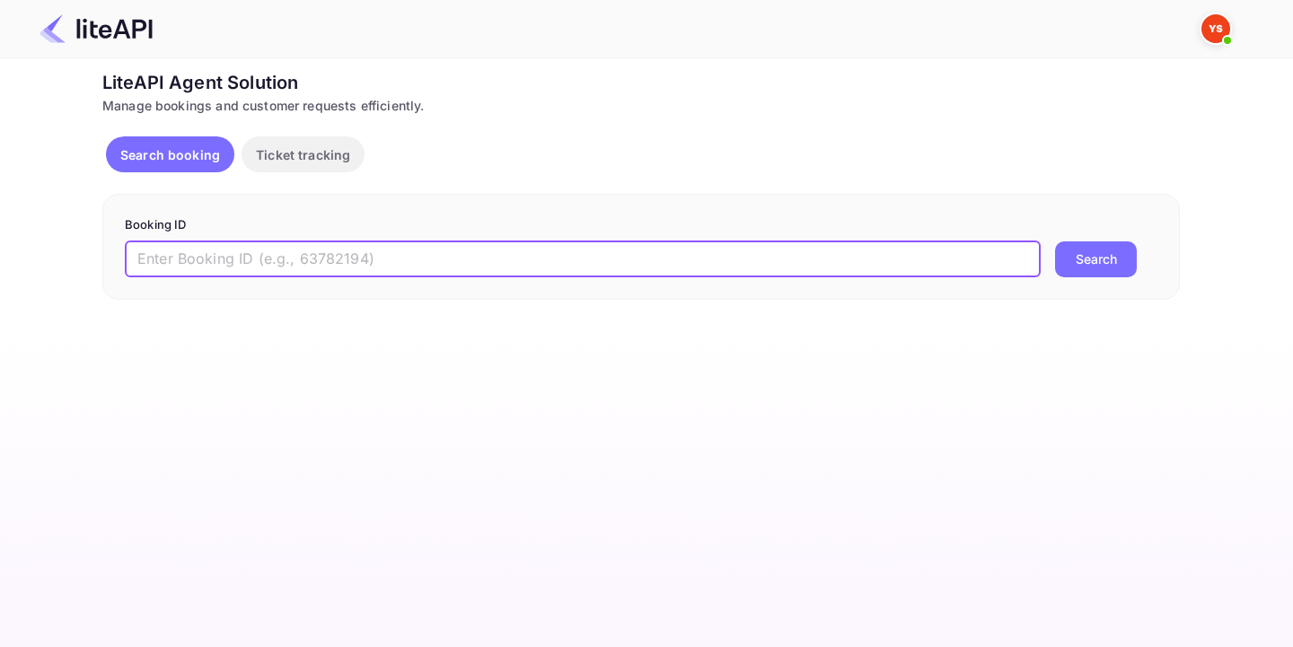 The image size is (1293, 647). Describe the element at coordinates (1095, 259) in the screenshot. I see `button: Search` at that location.